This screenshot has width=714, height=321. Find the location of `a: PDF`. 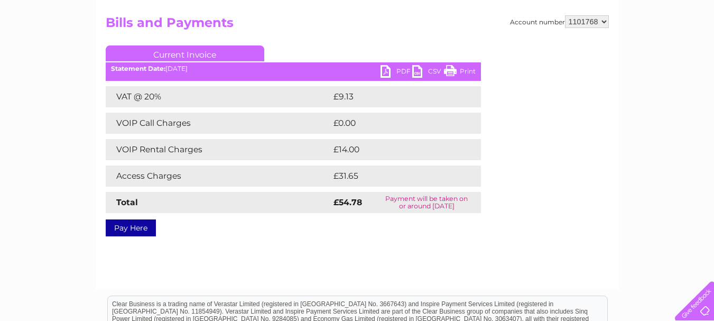

a: PDF is located at coordinates (396, 72).